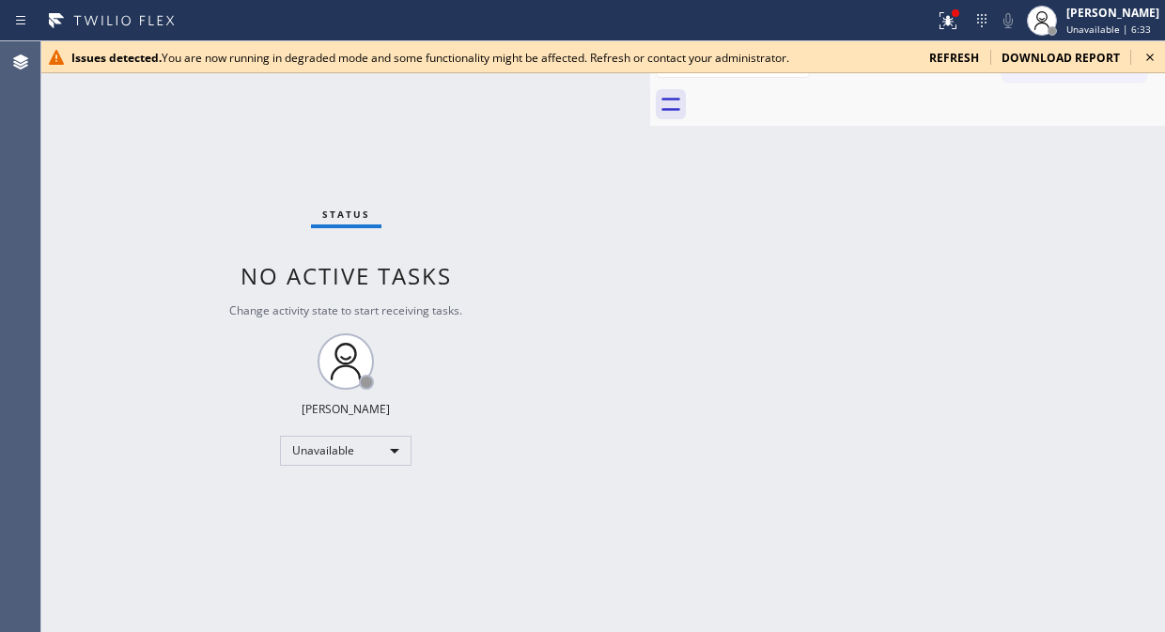 The width and height of the screenshot is (1165, 632). What do you see at coordinates (116, 57) in the screenshot?
I see `b: Issues detected.` at bounding box center [116, 57].